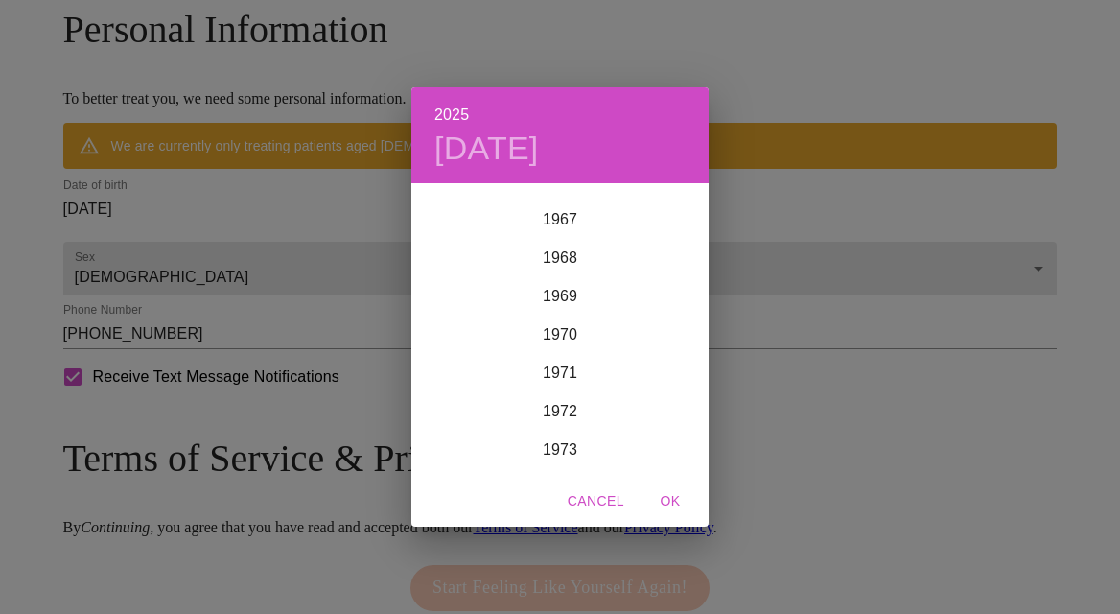 Image resolution: width=1120 pixels, height=614 pixels. Describe the element at coordinates (596, 501) in the screenshot. I see `button: Cancel` at that location.